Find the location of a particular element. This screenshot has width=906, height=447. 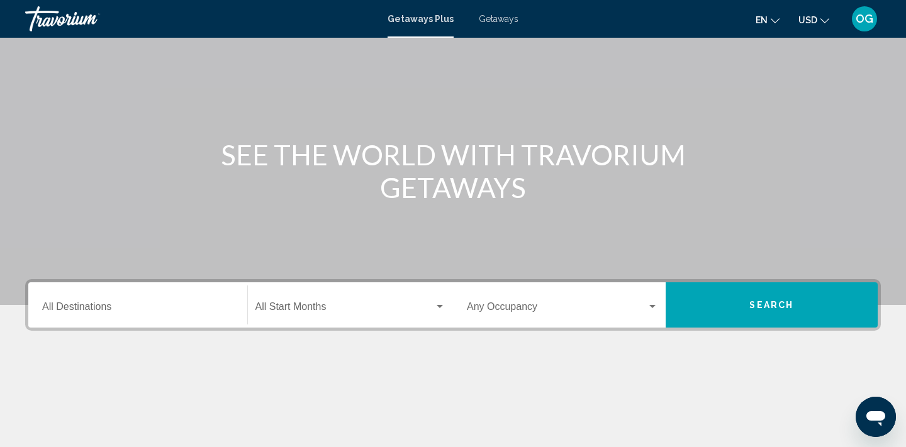

span: OG is located at coordinates (864, 19).